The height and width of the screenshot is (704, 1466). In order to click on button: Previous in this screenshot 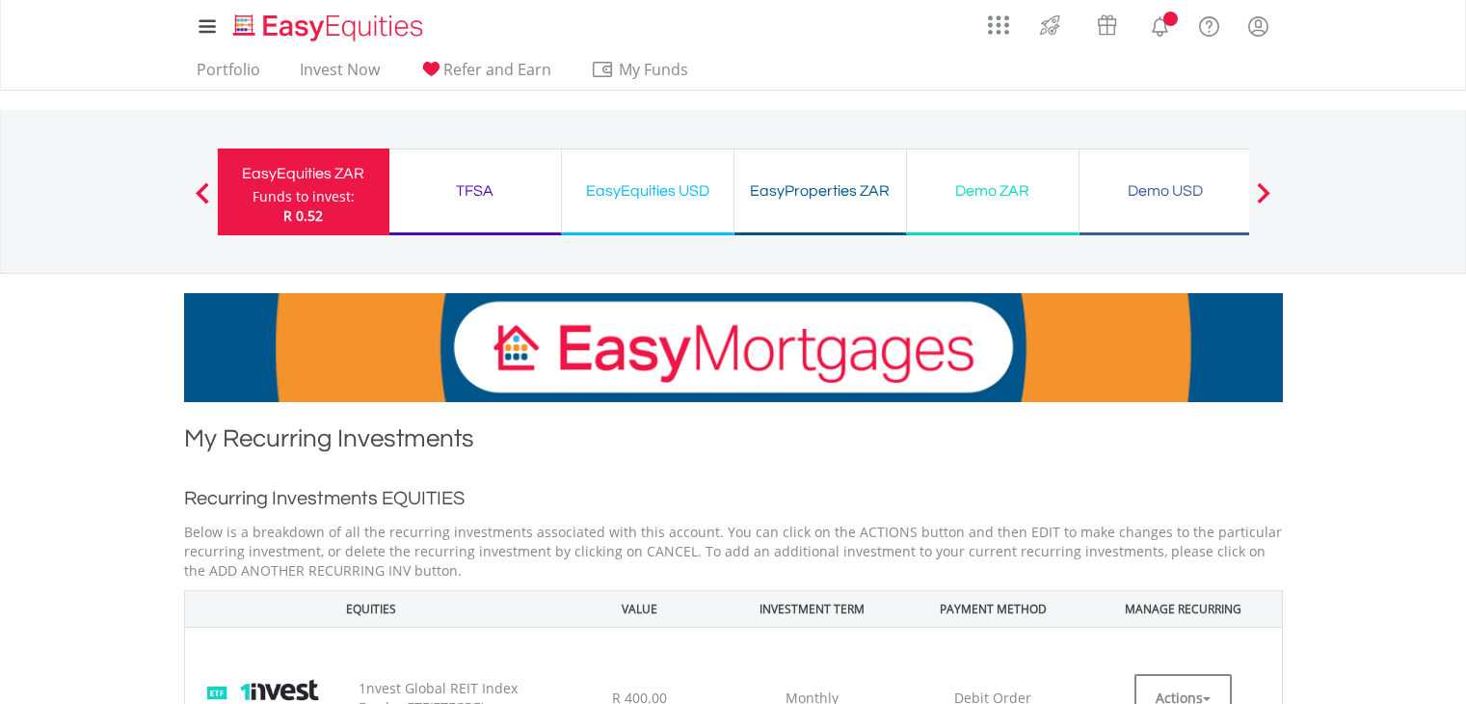, I will do `click(202, 201)`.